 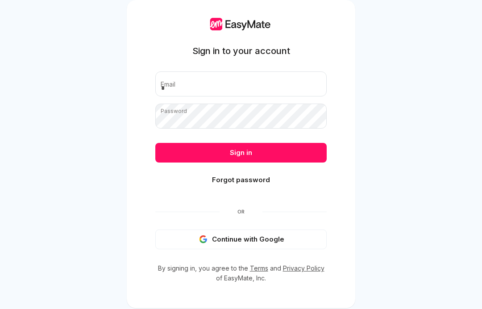 I want to click on span: Or, so click(x=241, y=212).